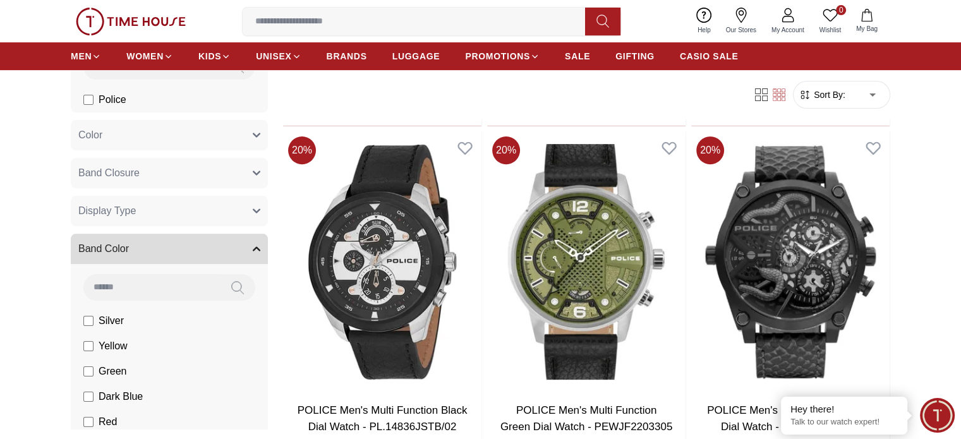 Image resolution: width=961 pixels, height=439 pixels. Describe the element at coordinates (741, 30) in the screenshot. I see `span: Our Stores` at that location.